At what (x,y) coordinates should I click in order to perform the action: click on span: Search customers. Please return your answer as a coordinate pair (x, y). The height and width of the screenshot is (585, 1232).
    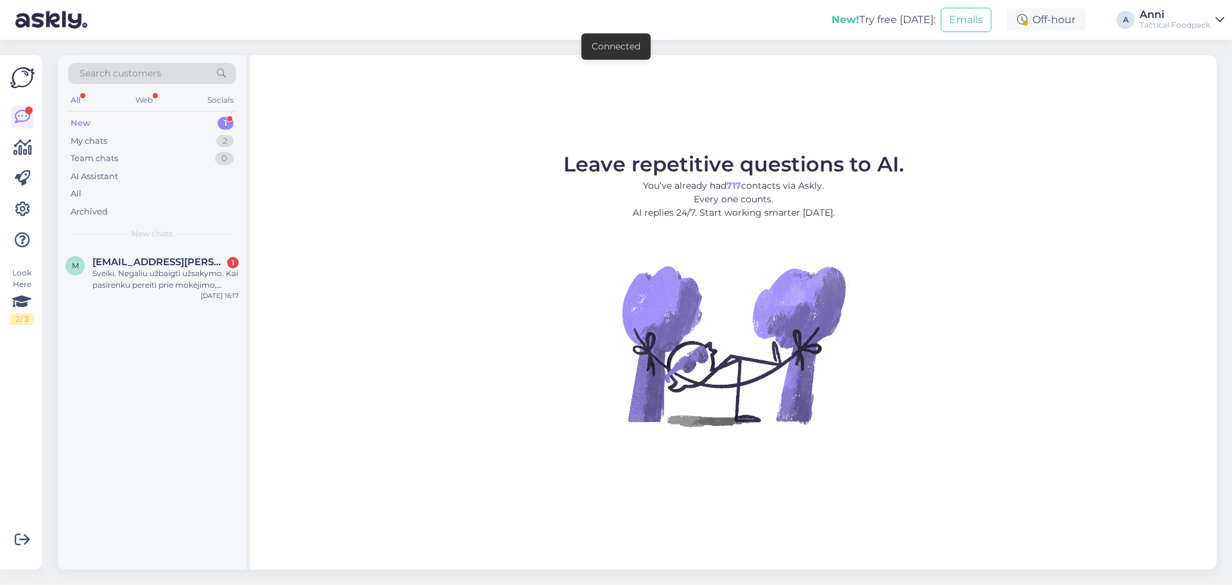
    Looking at the image, I should click on (120, 73).